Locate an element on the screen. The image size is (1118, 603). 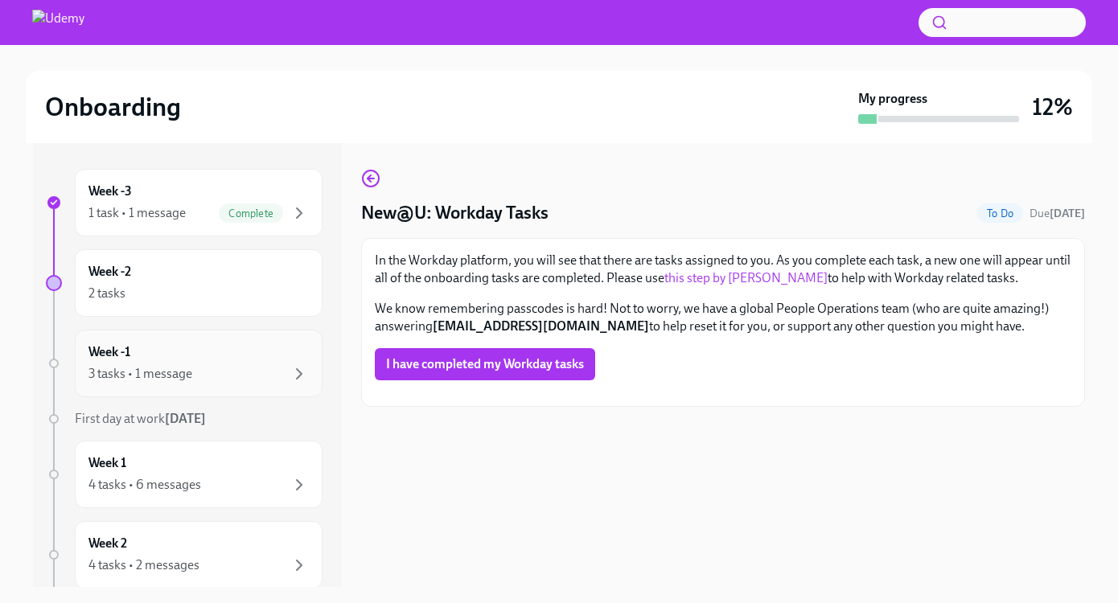
h6: Week -2 is located at coordinates (109, 272).